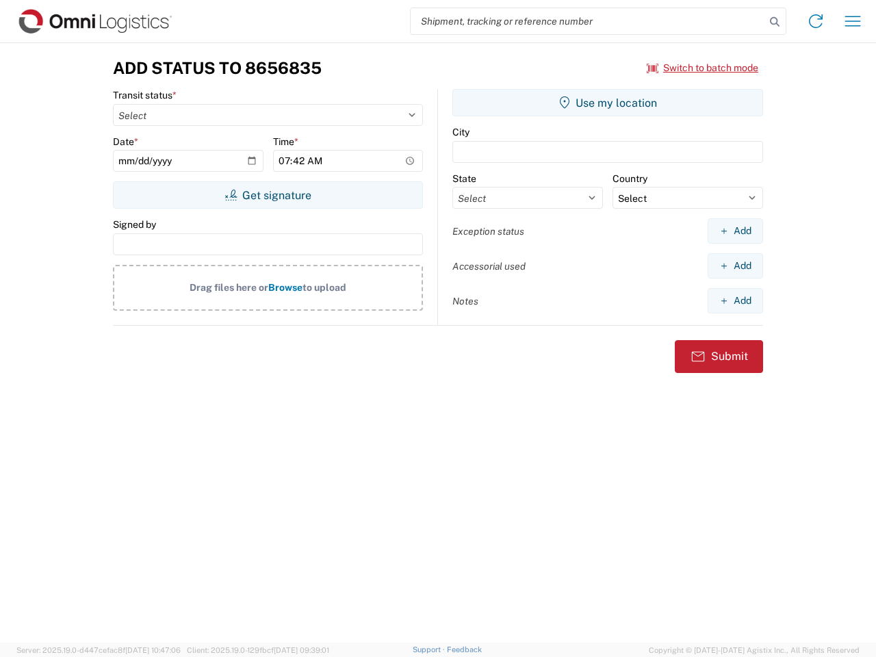  Describe the element at coordinates (464, 179) in the screenshot. I see `label: State` at that location.